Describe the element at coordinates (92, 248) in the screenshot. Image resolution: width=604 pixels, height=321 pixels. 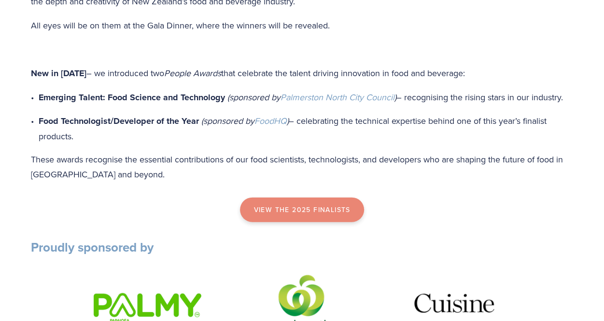
I see `strong: Proudly sponsored by` at that location.